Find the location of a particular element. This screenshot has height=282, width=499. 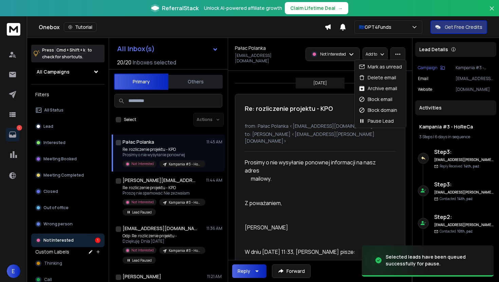

button: Others is located at coordinates (195, 82).